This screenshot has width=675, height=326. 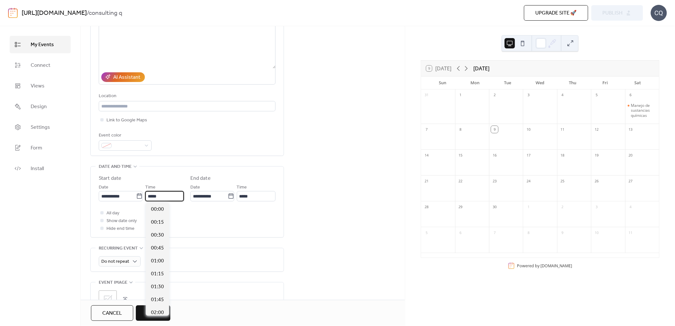 I want to click on span: Do not repeat, so click(x=115, y=261).